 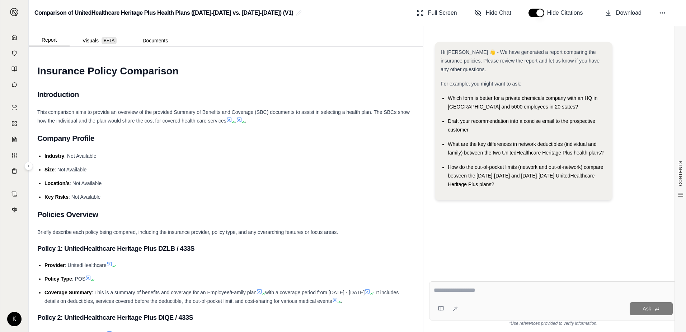 I want to click on h2: Company Profile, so click(x=226, y=138).